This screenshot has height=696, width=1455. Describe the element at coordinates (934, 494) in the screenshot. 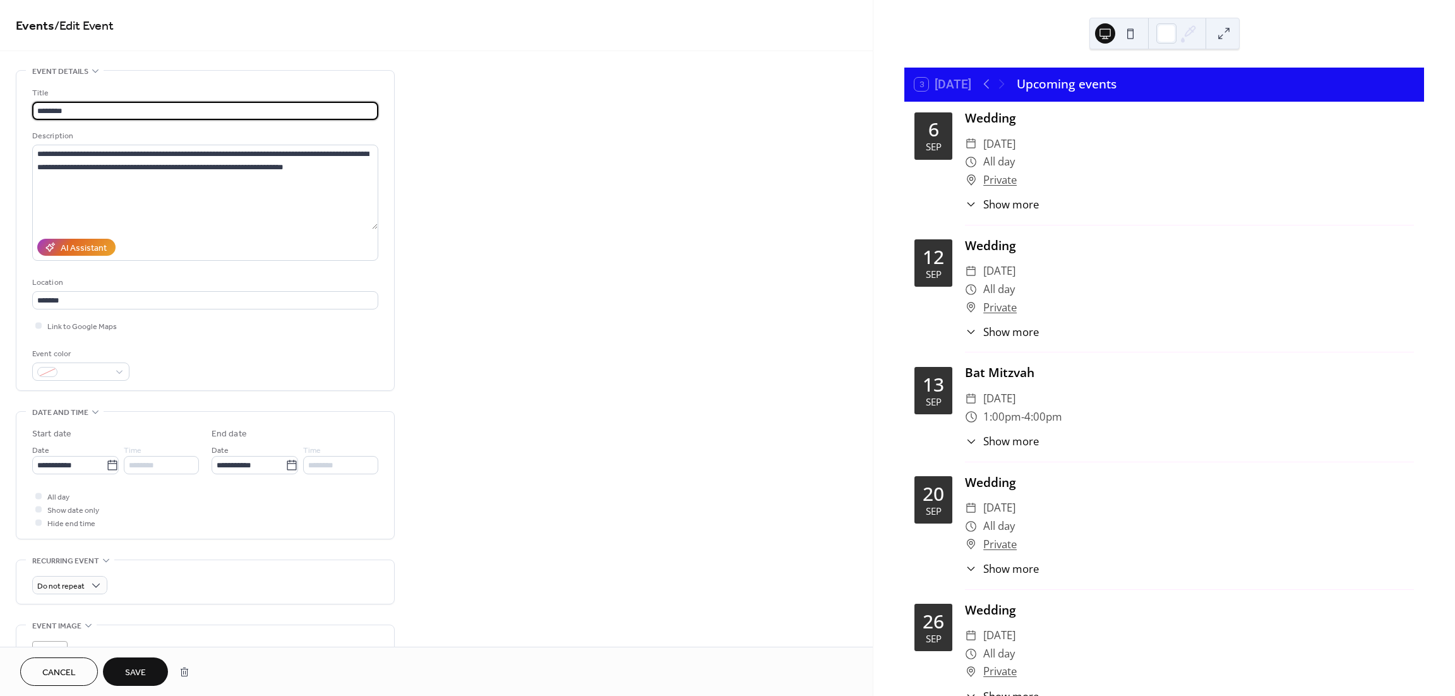

I see `div: 20` at that location.